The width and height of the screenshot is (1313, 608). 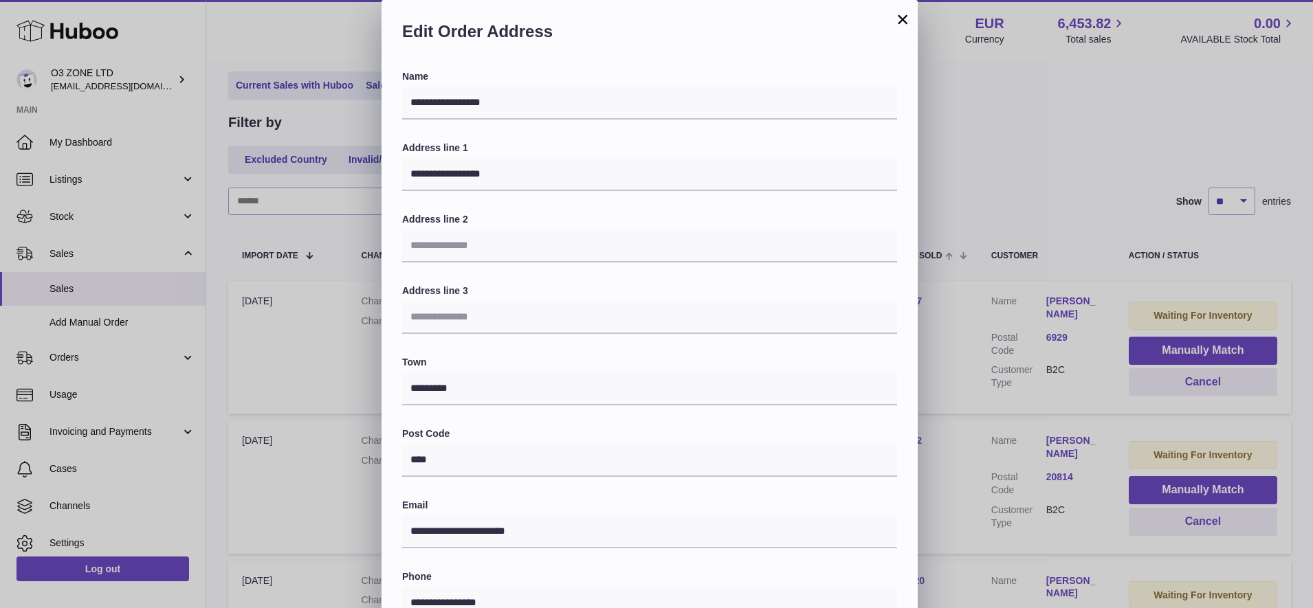 What do you see at coordinates (650, 577) in the screenshot?
I see `label: Phone` at bounding box center [650, 577].